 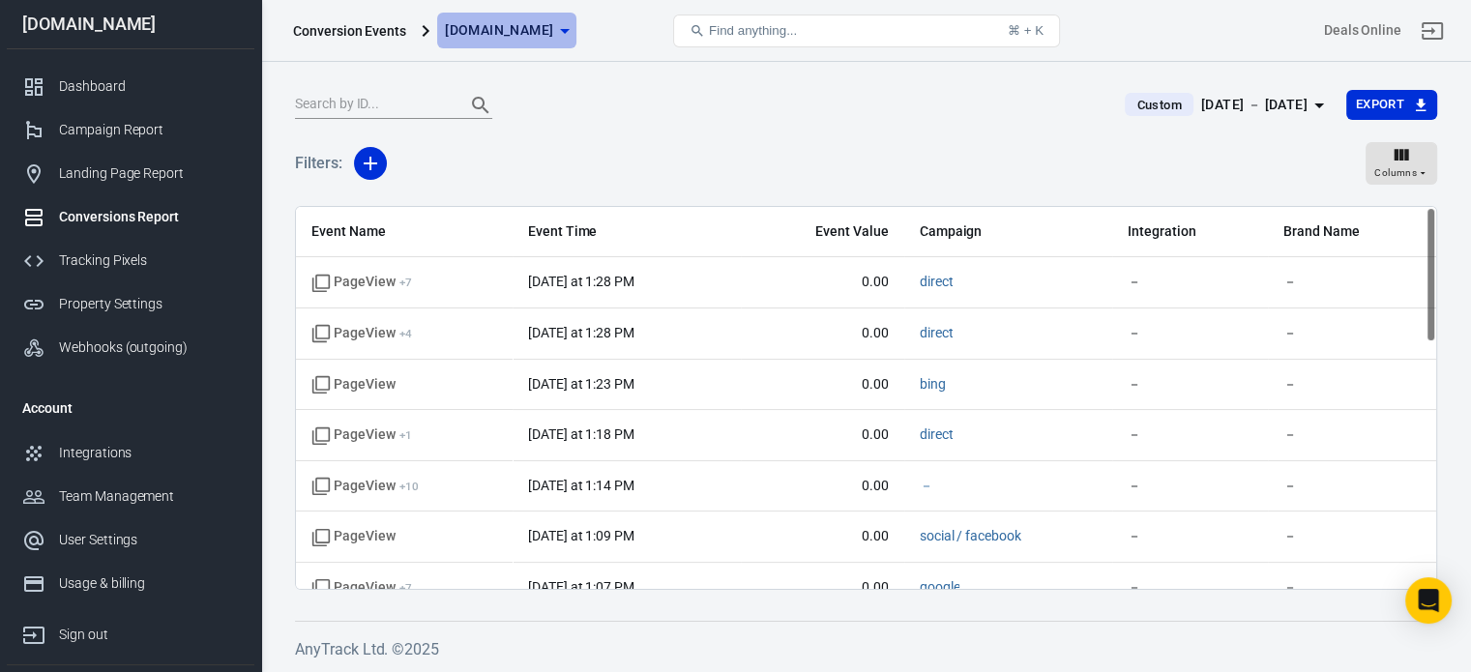 What do you see at coordinates (131, 217) in the screenshot?
I see `a: Conversions Report` at bounding box center [131, 217].